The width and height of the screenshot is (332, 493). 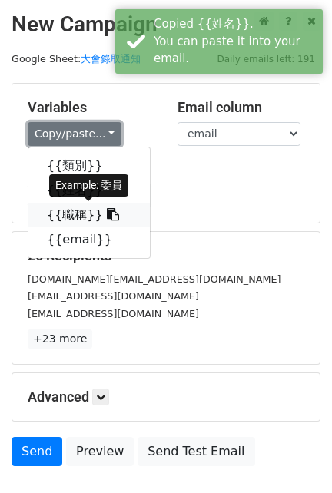 What do you see at coordinates (293, 456) in the screenshot?
I see `div: 聊天小工具` at bounding box center [293, 456].